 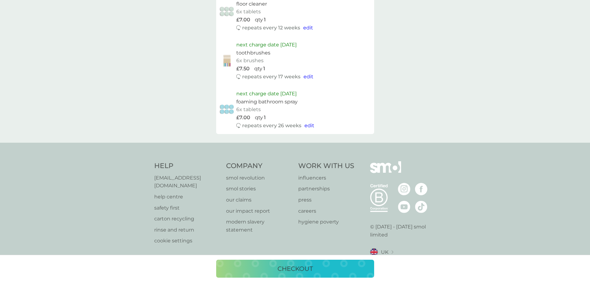 I want to click on a: help centre, so click(x=187, y=197).